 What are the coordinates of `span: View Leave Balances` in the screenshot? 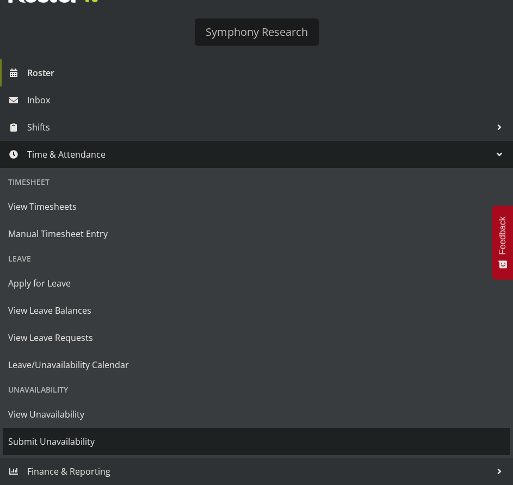 It's located at (256, 311).